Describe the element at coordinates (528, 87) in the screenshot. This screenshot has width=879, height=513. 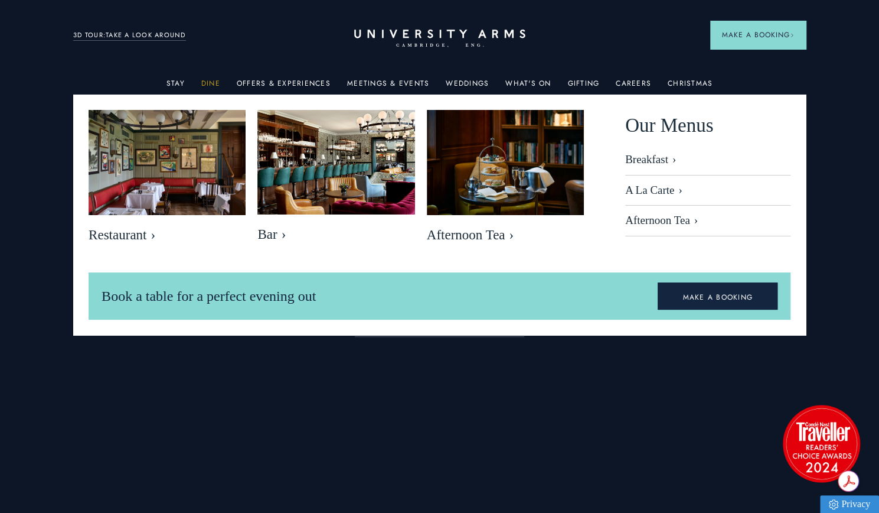
I see `a: What's On` at that location.